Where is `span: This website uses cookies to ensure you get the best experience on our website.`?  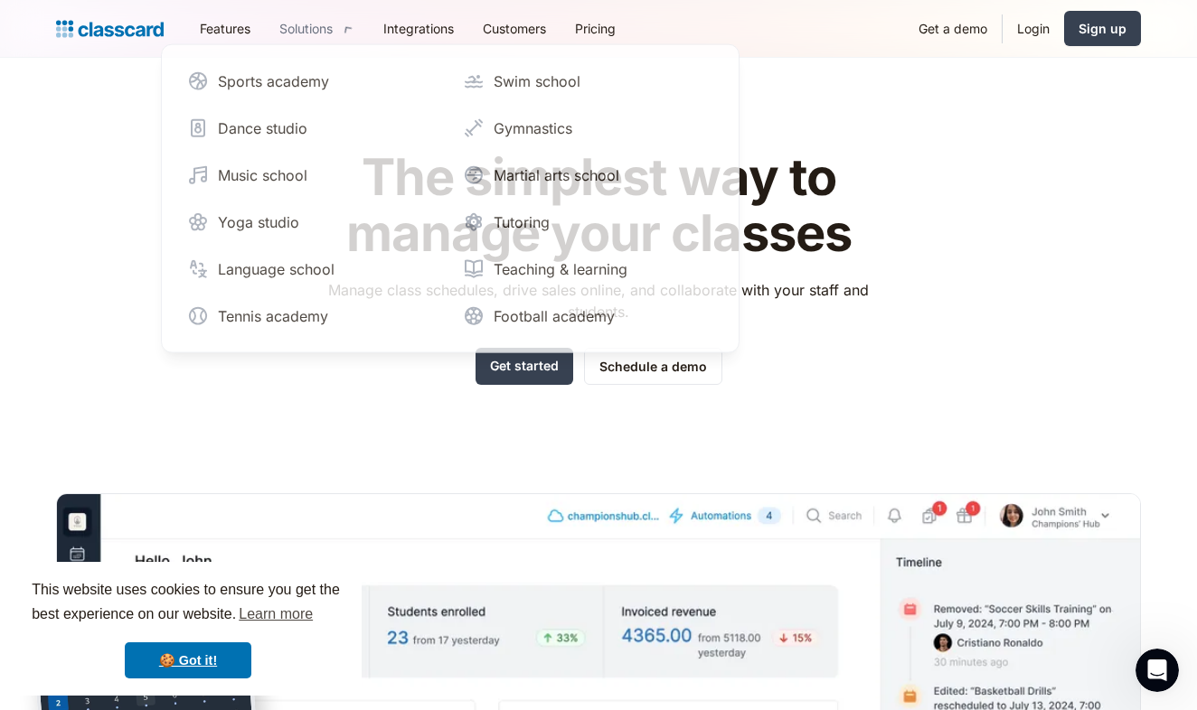
span: This website uses cookies to ensure you get the best experience on our website. is located at coordinates (188, 604).